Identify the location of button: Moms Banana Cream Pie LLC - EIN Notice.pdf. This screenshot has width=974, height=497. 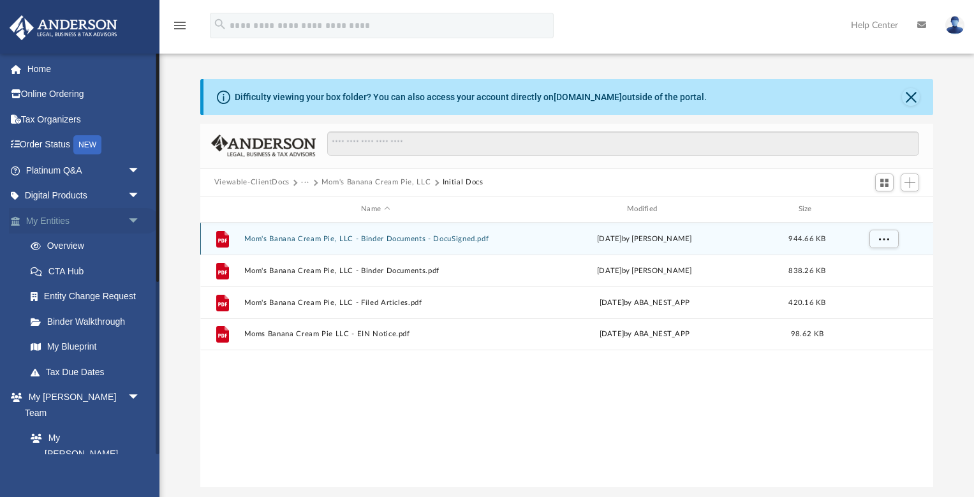
(375, 334).